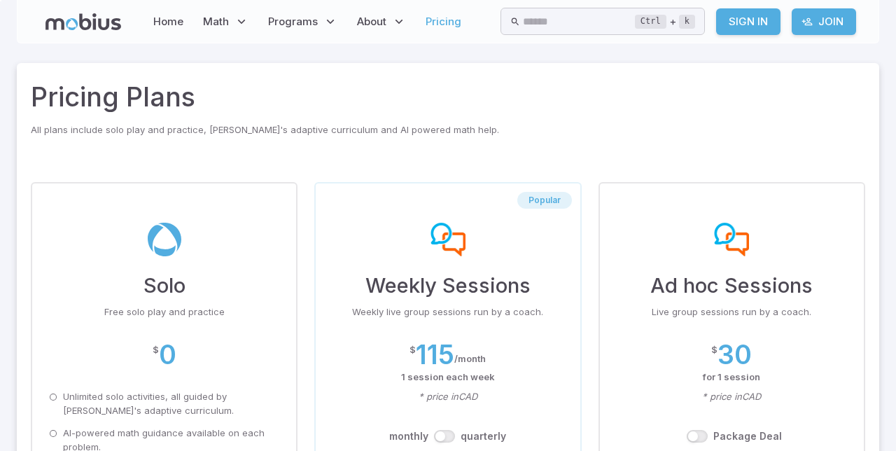 Image resolution: width=896 pixels, height=451 pixels. I want to click on kbd: k, so click(687, 22).